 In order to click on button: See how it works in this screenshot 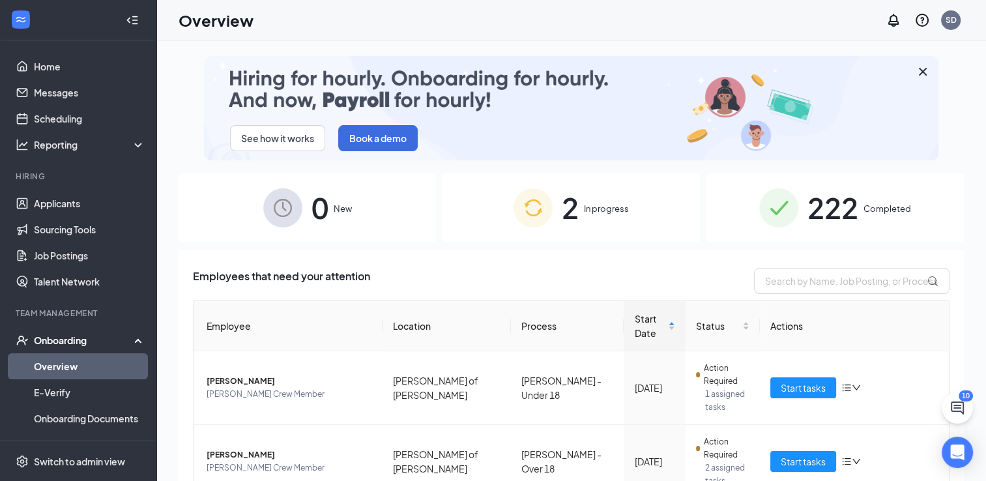, I will do `click(278, 138)`.